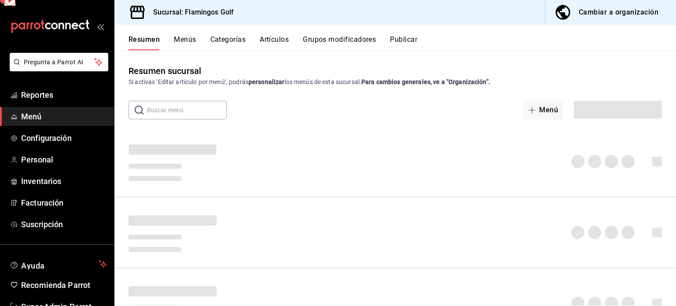 Image resolution: width=676 pixels, height=306 pixels. What do you see at coordinates (64, 224) in the screenshot?
I see `span: Suscripción` at bounding box center [64, 224].